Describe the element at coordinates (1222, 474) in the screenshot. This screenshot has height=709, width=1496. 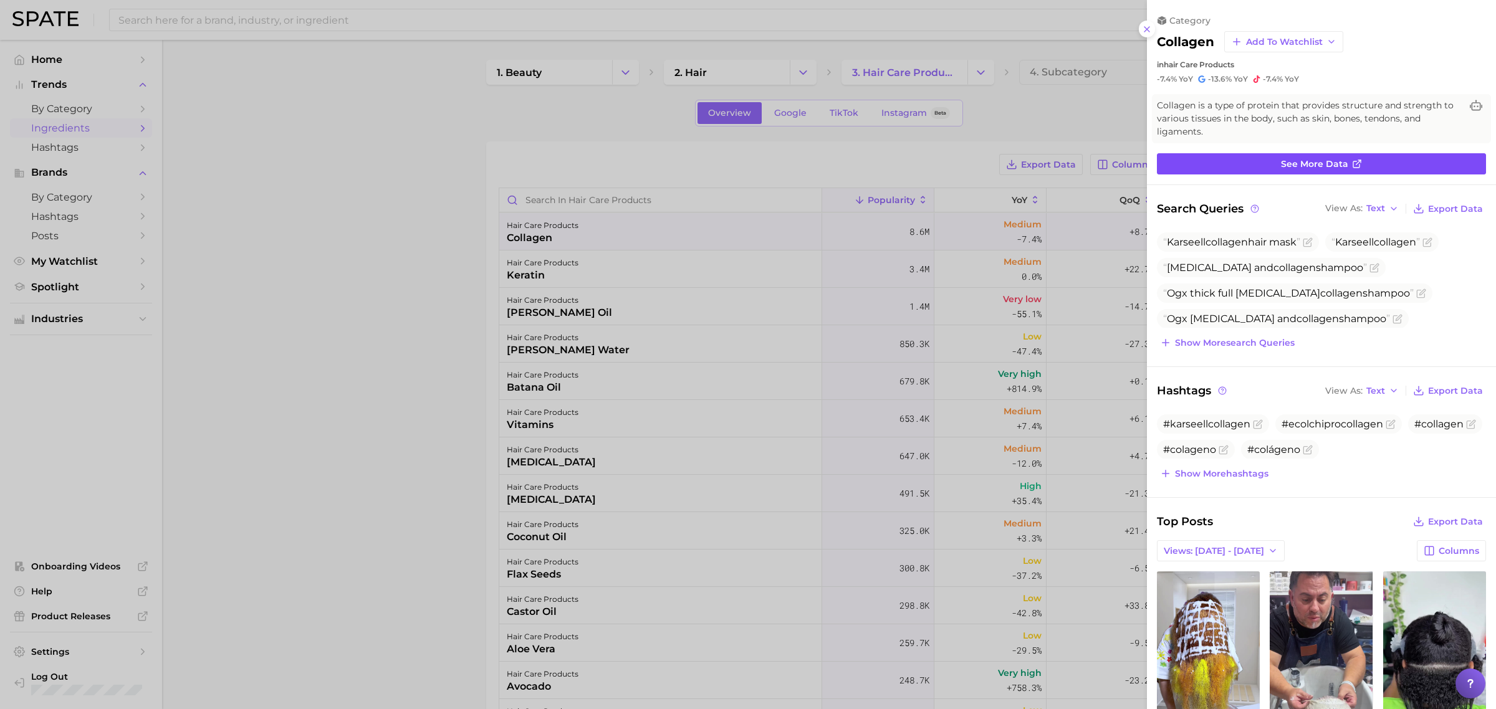
I see `span: Show more hashtags` at that location.